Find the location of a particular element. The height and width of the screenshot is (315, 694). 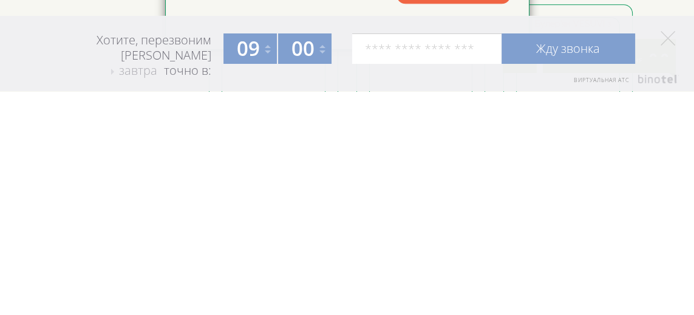

span: 09 is located at coordinates (248, 271).